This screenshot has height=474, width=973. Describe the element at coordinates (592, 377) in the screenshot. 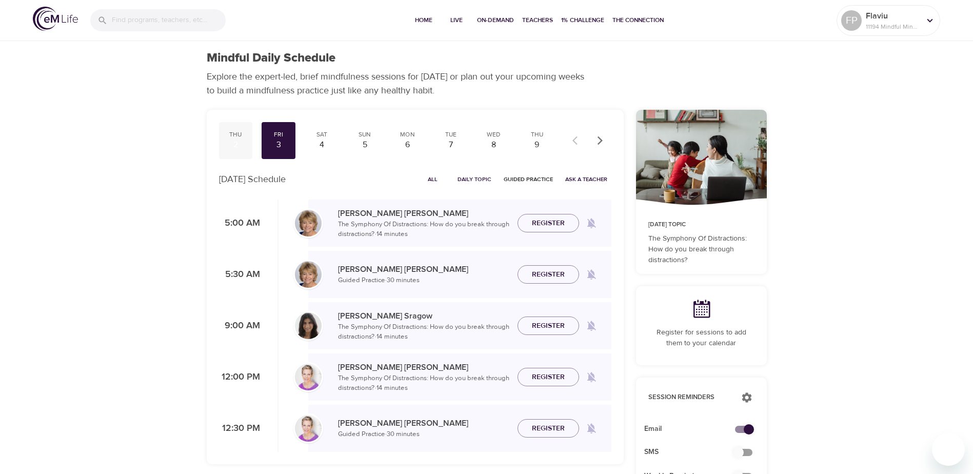

I see `span: Remind me when a class goes live every Friday at 12:00 PM` at that location.